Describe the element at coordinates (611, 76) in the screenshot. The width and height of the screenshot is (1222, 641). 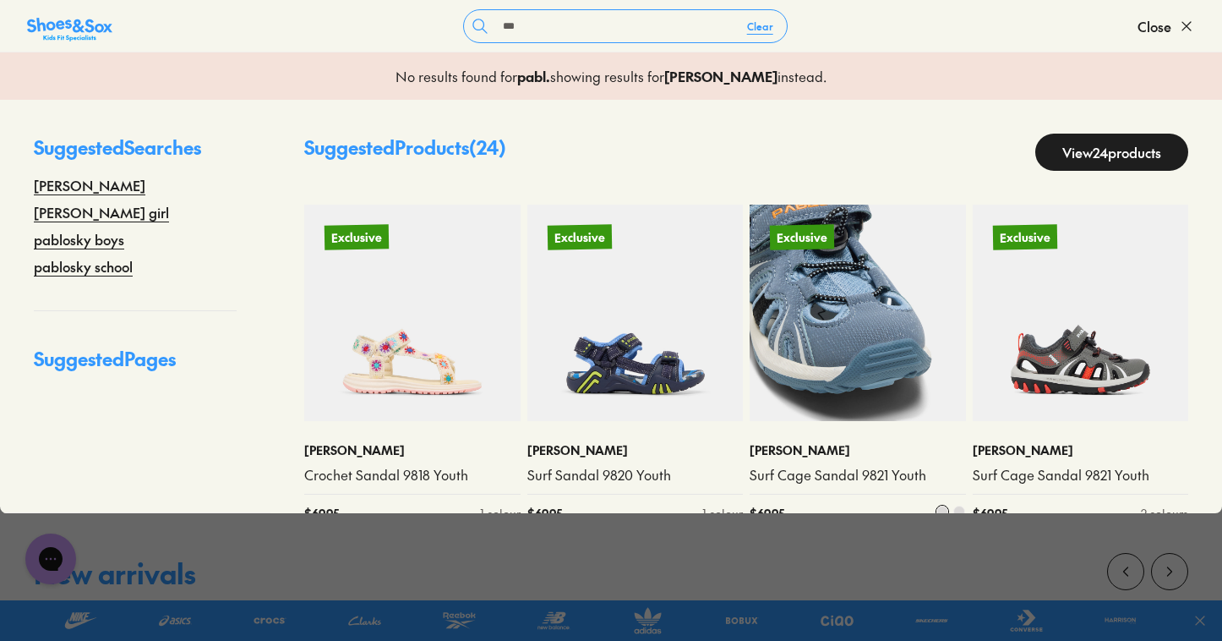
I see `p: No results found for showing results for instead.` at that location.